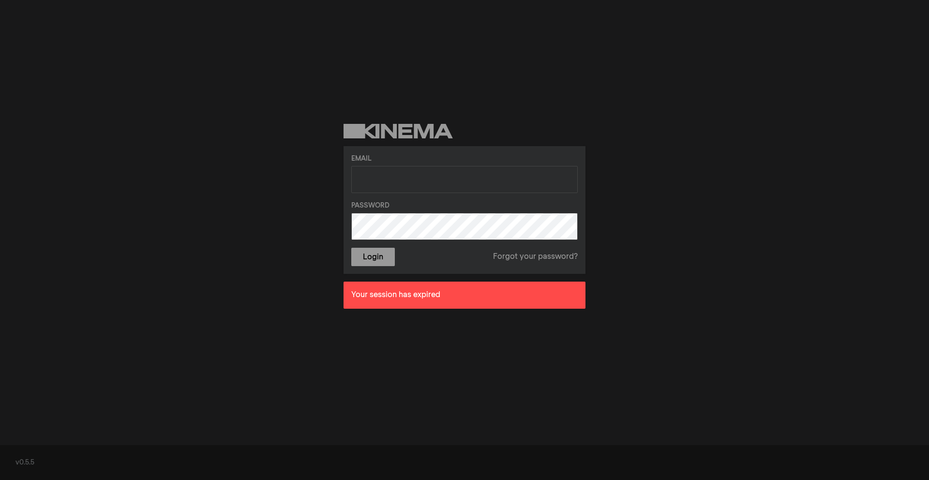 The height and width of the screenshot is (480, 929). Describe the element at coordinates (465, 159) in the screenshot. I see `label: Email` at that location.